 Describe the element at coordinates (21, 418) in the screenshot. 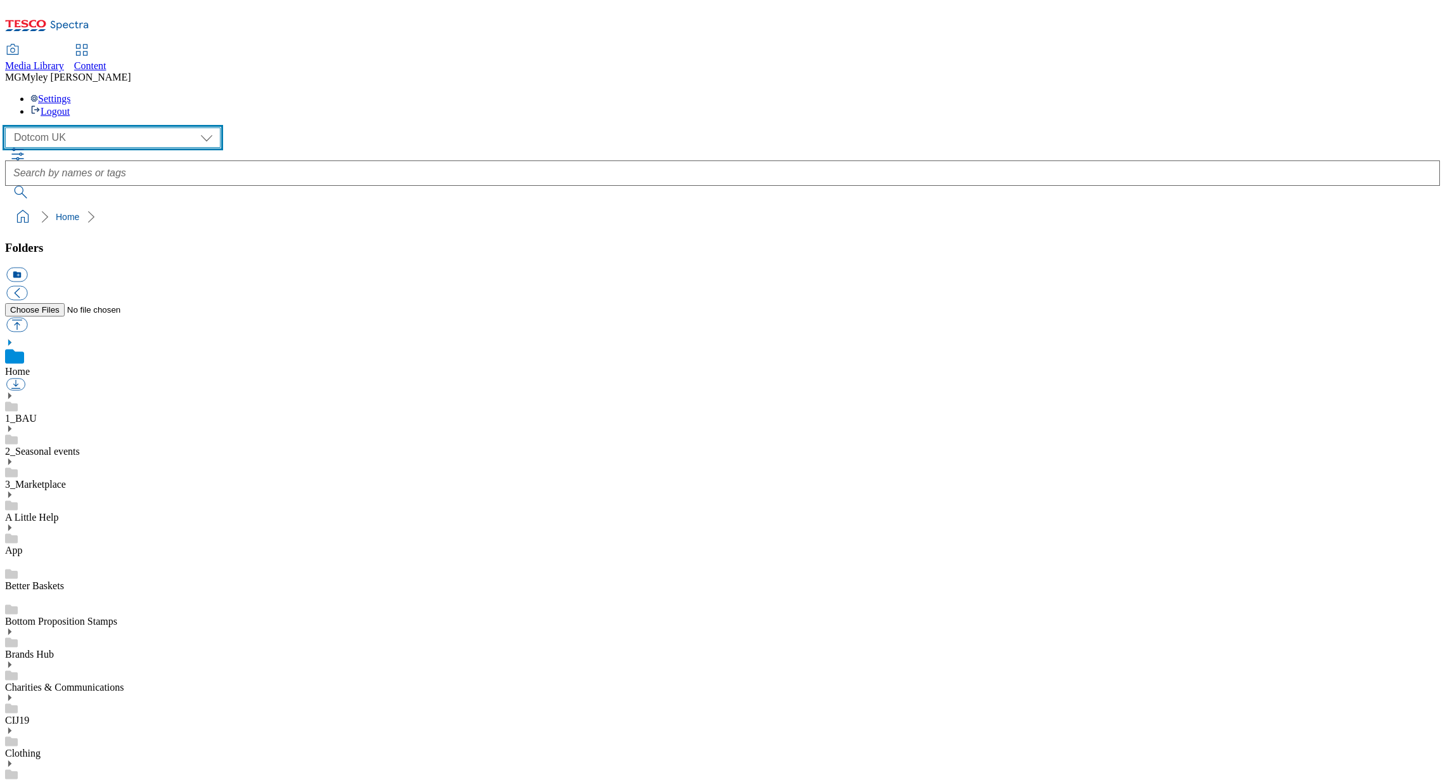

I see `a: 1_BAU` at that location.